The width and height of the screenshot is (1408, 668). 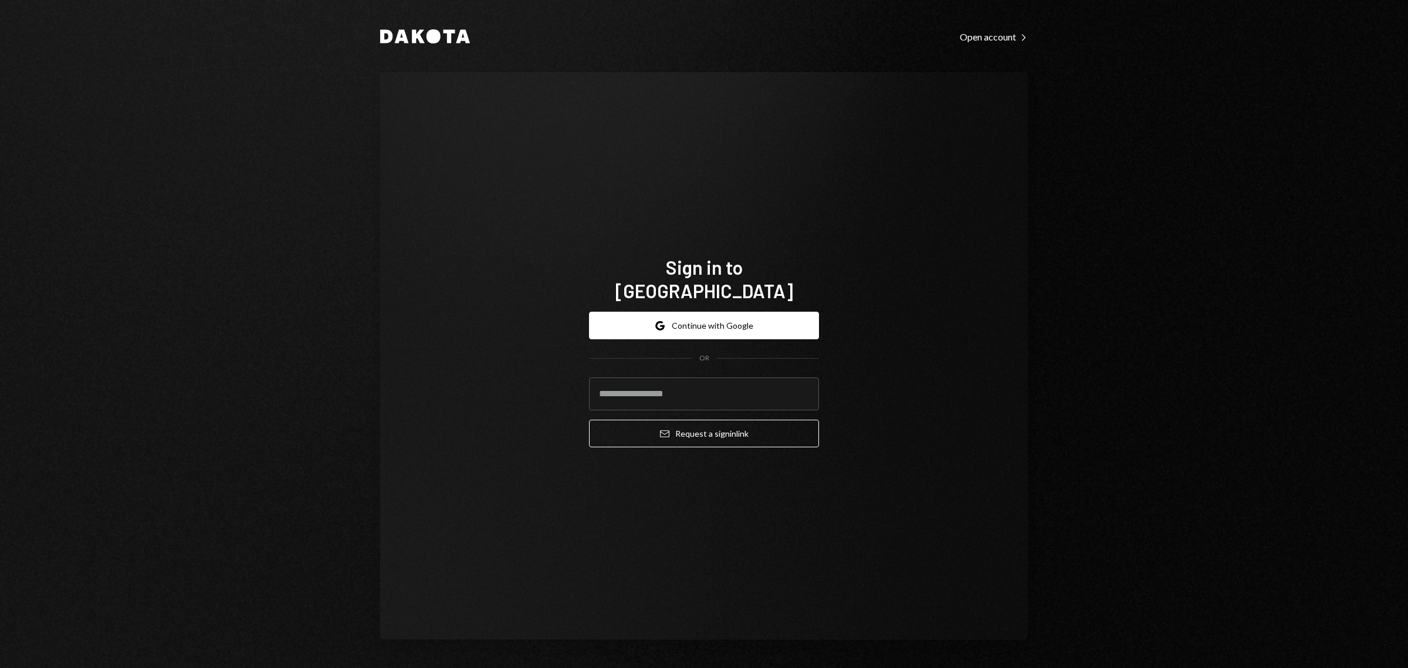 What do you see at coordinates (704, 325) in the screenshot?
I see `button: Continue with Google` at bounding box center [704, 325].